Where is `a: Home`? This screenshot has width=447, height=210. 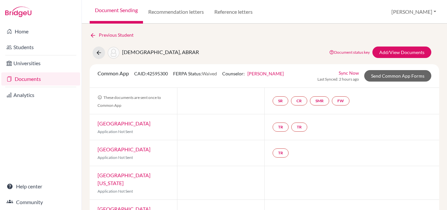
a: Home is located at coordinates (41, 31).